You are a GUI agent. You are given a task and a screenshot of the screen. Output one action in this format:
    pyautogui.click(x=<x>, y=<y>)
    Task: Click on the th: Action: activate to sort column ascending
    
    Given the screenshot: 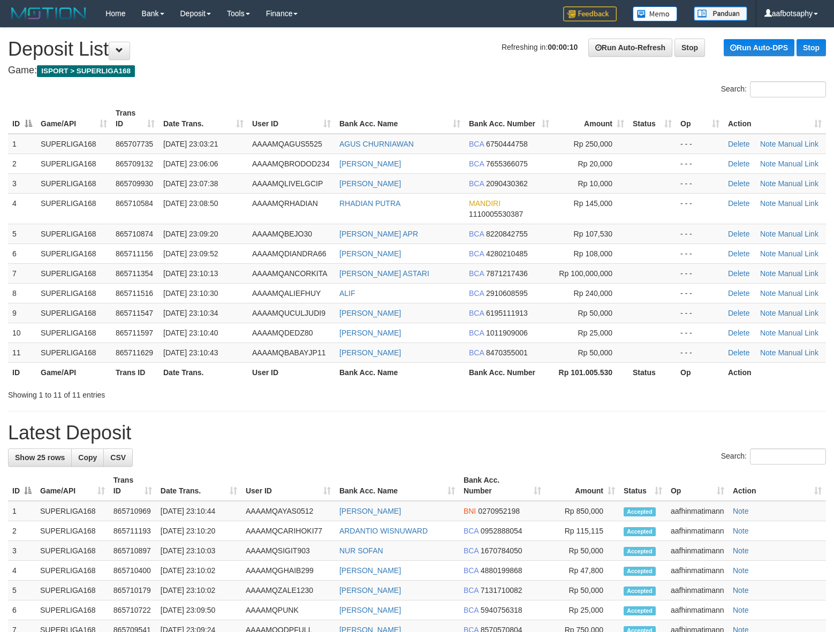 What is the action you would take?
    pyautogui.click(x=774, y=118)
    